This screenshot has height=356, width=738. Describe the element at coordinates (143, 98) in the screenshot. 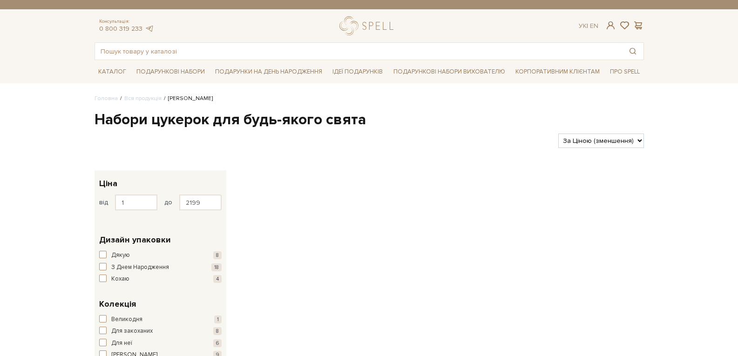

I see `a: Вся продукція` at that location.